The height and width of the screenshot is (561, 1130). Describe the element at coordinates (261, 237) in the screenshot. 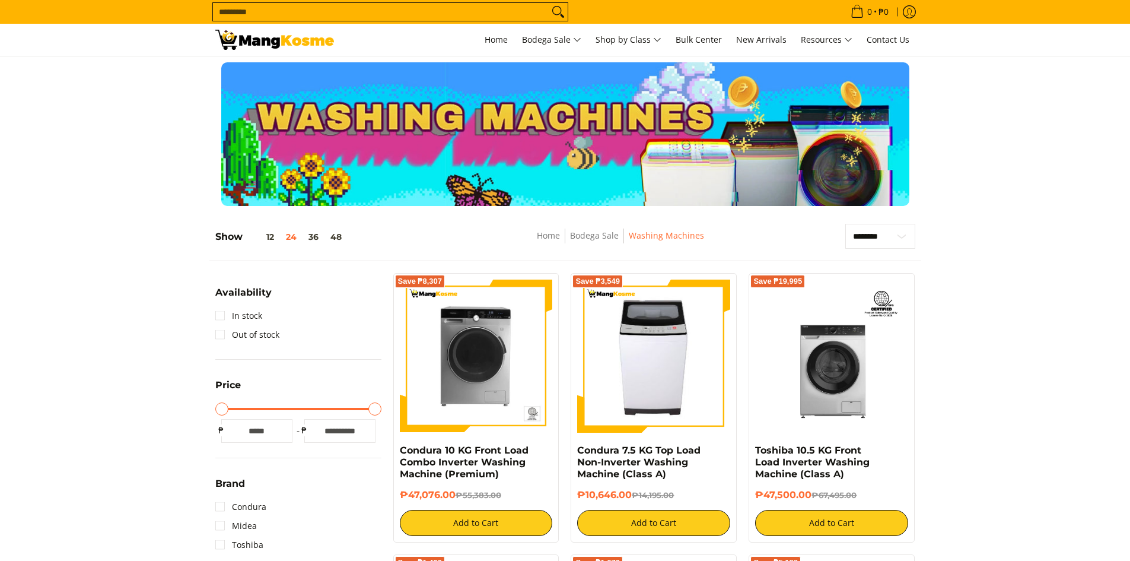

I see `button: 12` at that location.